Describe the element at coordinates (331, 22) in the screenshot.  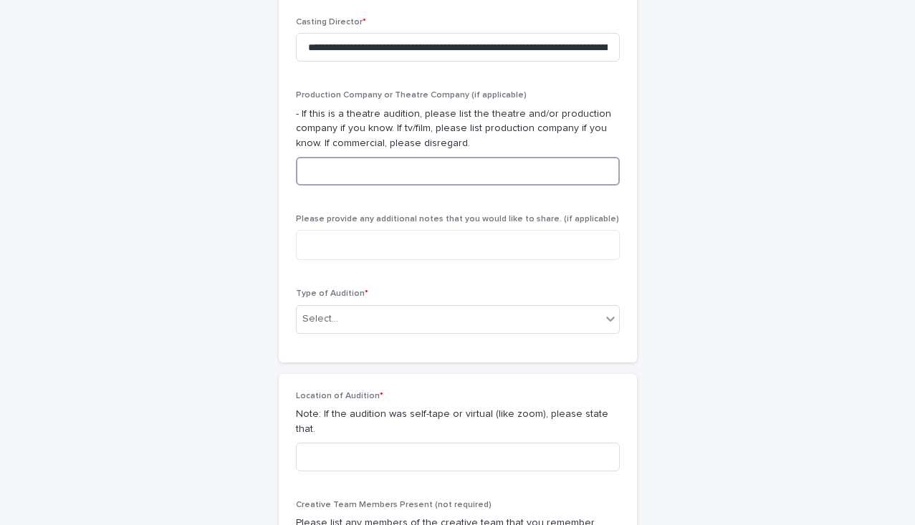
I see `span: Casting Director` at that location.